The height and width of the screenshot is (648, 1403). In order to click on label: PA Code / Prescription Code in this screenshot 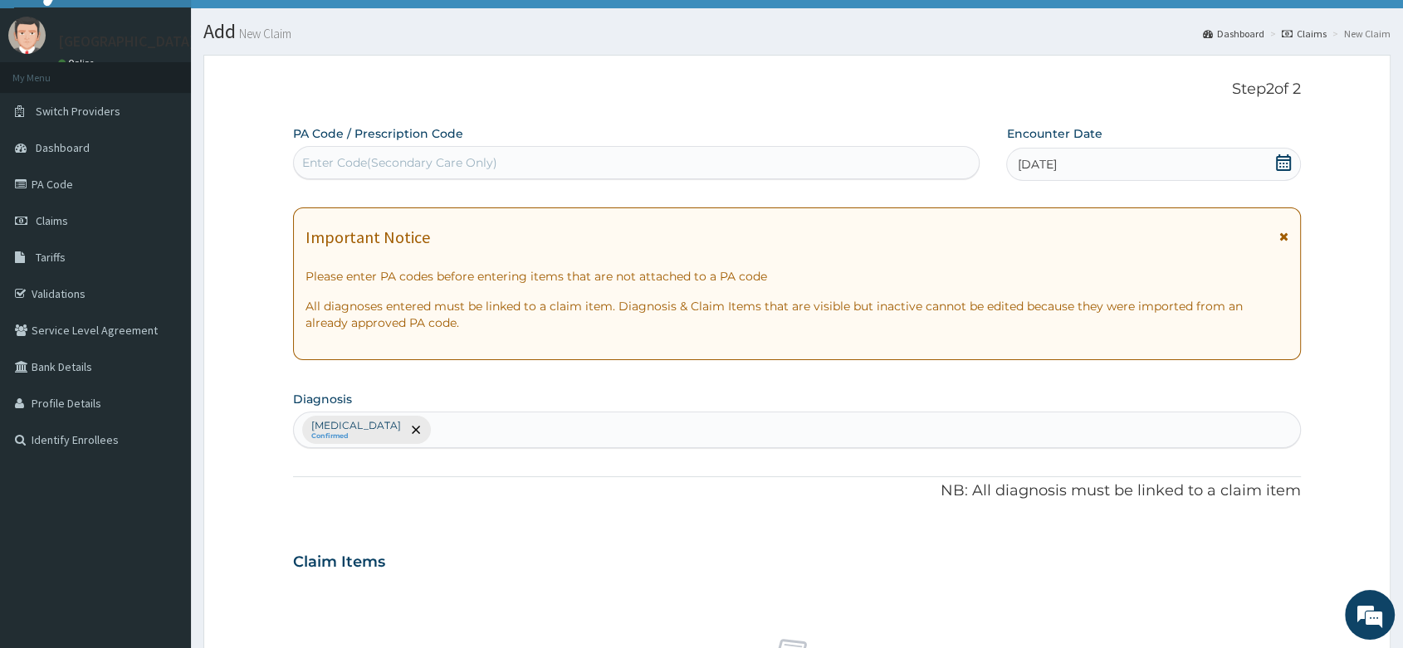, I will do `click(378, 134)`.